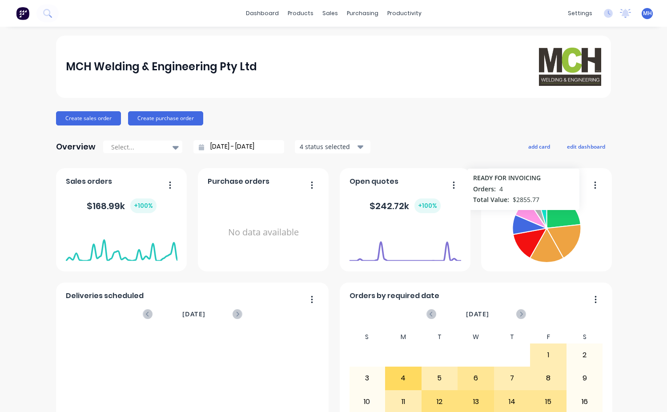  What do you see at coordinates (440, 378) in the screenshot?
I see `div: 5` at bounding box center [440, 378].